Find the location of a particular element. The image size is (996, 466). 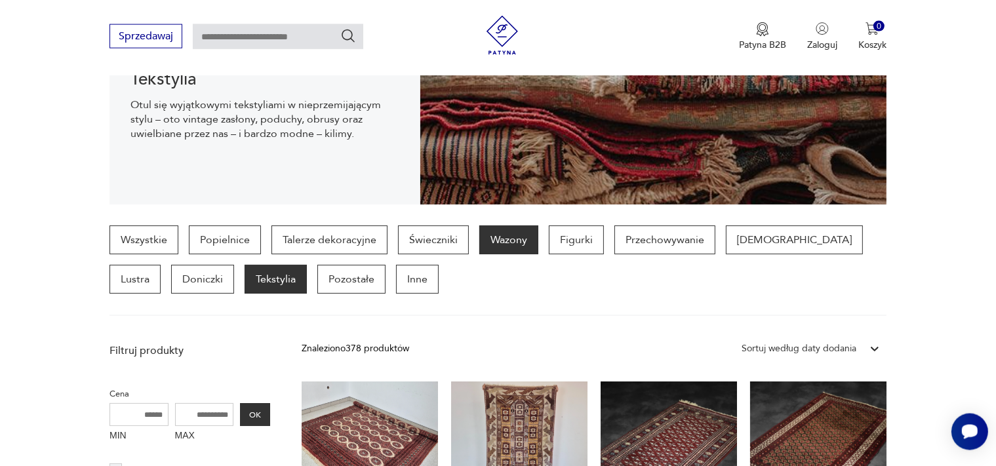

p: Świeczniki is located at coordinates (433, 240).